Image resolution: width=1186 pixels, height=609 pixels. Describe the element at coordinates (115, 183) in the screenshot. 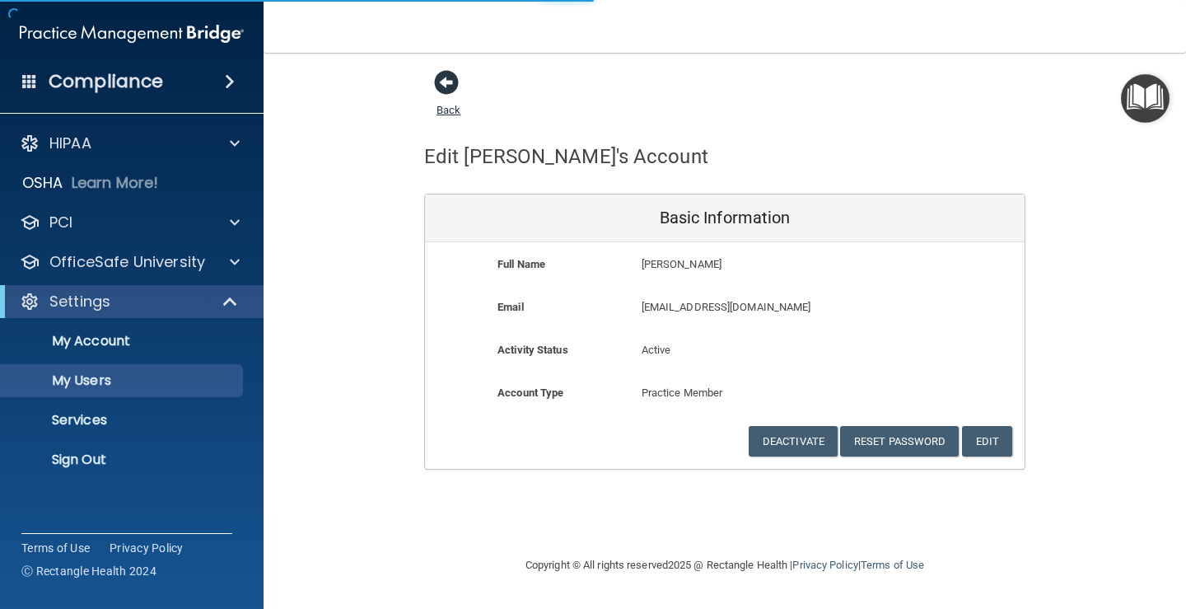

I see `p: Learn More!` at that location.